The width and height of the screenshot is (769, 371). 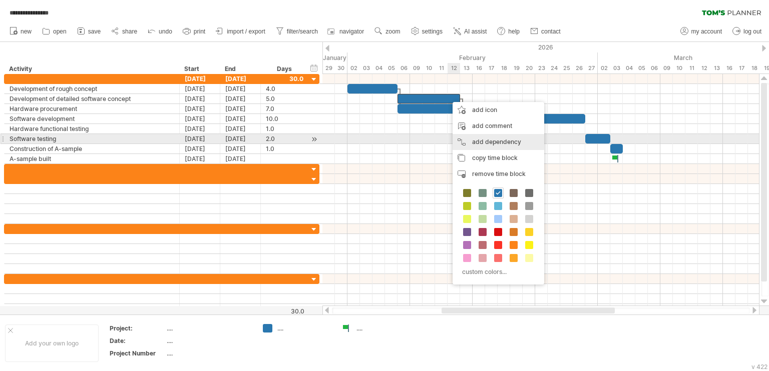 What do you see at coordinates (716, 68) in the screenshot?
I see `div: Friday, 13 March 2026` at bounding box center [716, 68].